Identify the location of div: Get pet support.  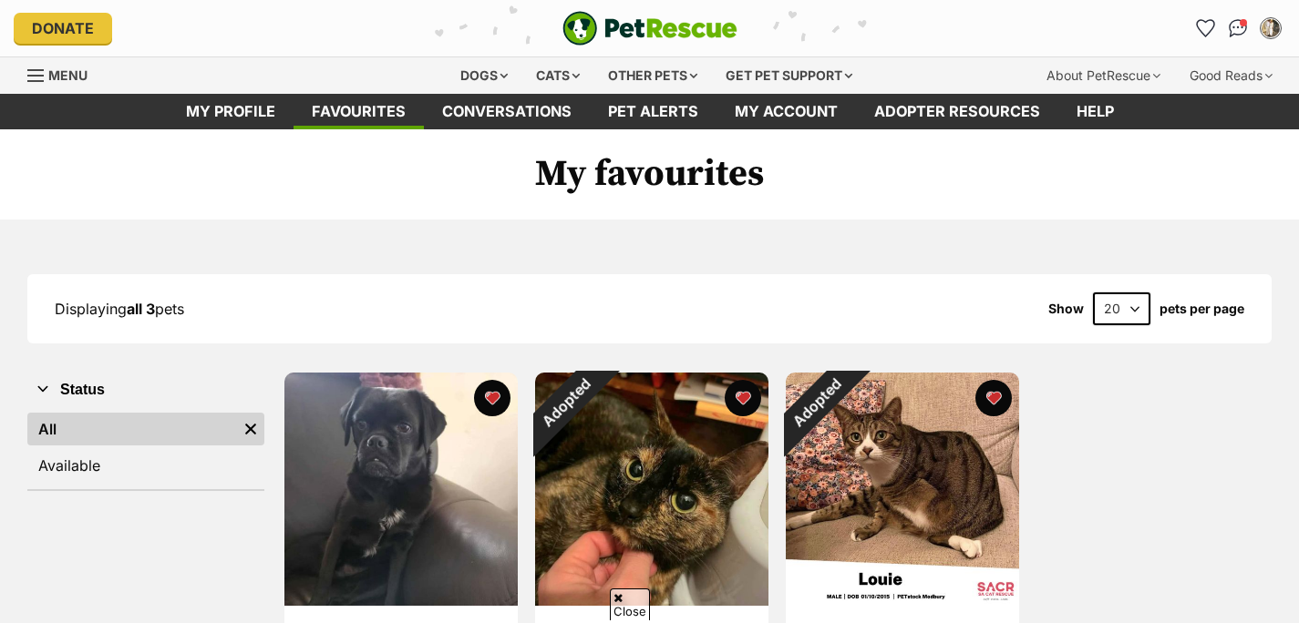
(788, 76).